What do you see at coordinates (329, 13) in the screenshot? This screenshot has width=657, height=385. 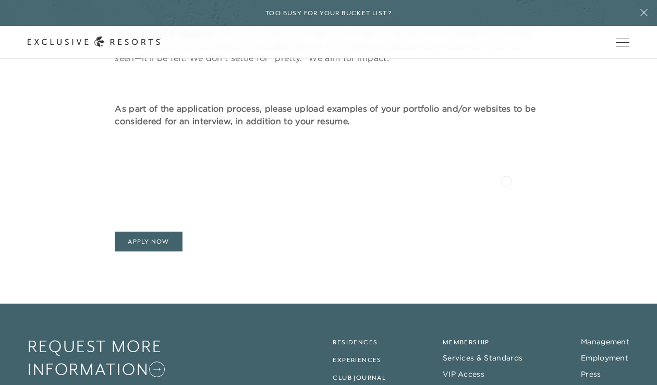 I see `h6: Too busy for your bucket list?` at bounding box center [329, 13].